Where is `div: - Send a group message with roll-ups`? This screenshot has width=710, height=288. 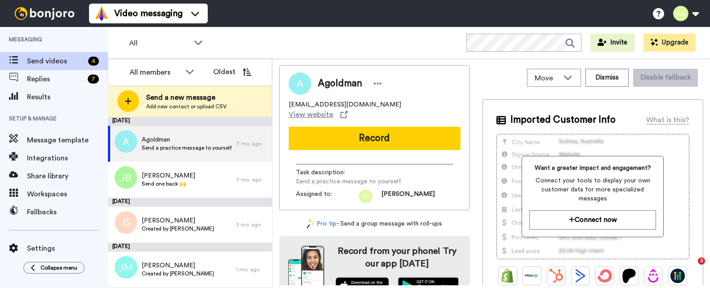 div: - Send a group message with roll-ups is located at coordinates (375, 224).